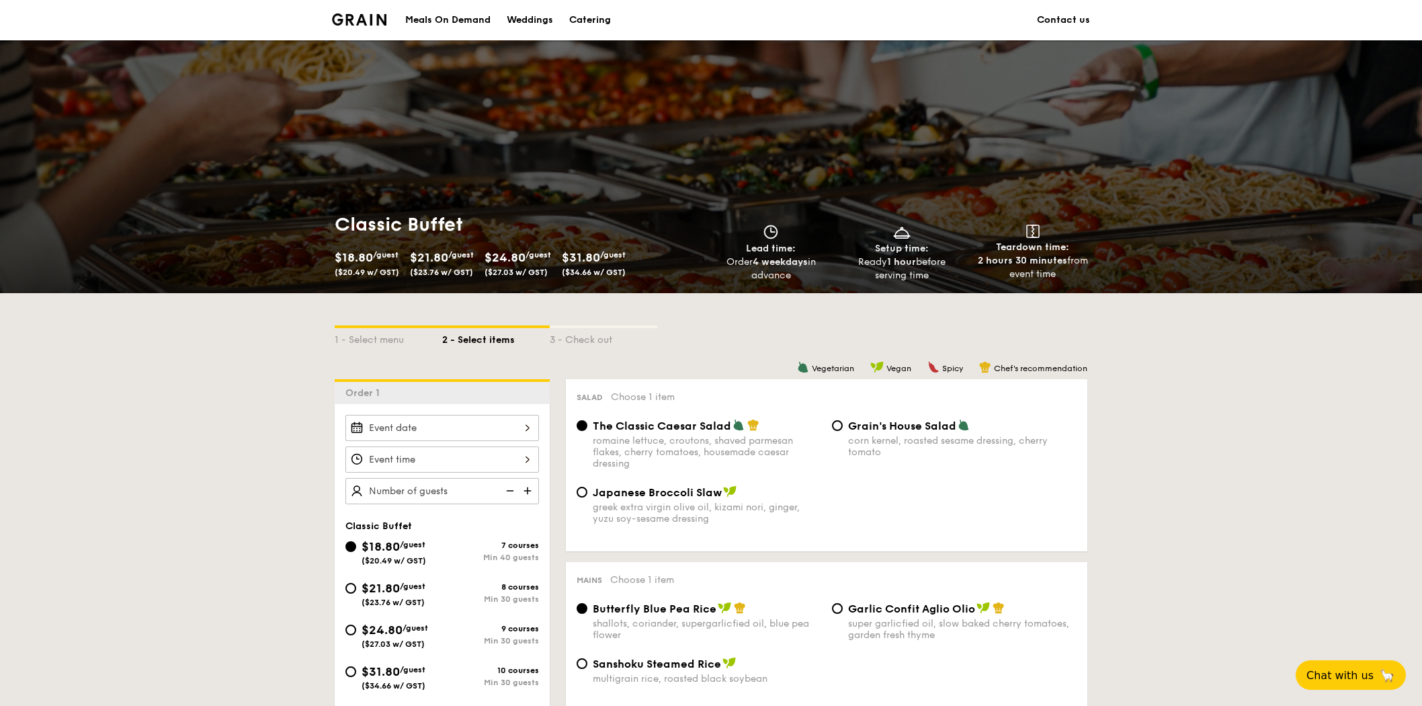  I want to click on div: 10 courses, so click(491, 670).